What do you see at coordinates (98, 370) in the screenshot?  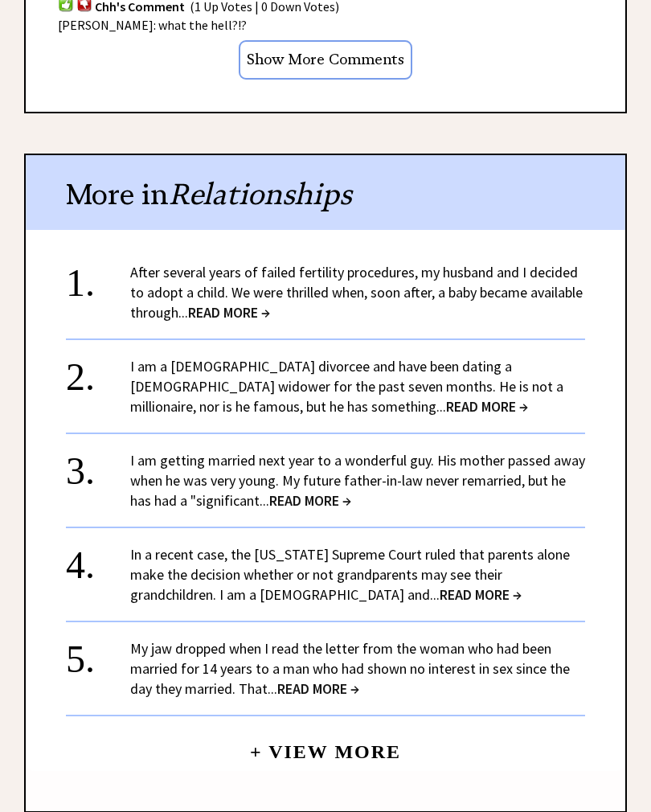 I see `div: 2.` at bounding box center [98, 370].